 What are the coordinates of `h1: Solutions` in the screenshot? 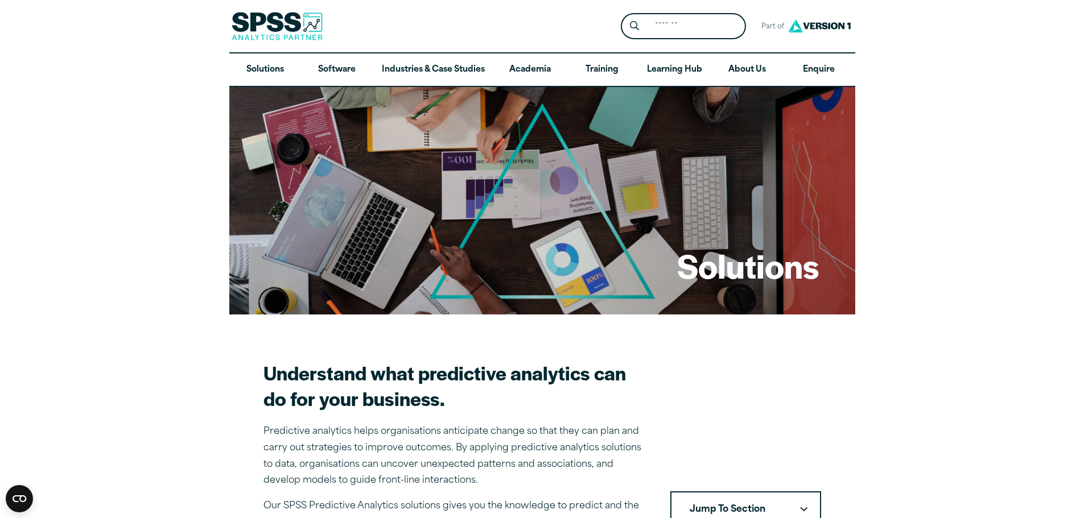 It's located at (748, 266).